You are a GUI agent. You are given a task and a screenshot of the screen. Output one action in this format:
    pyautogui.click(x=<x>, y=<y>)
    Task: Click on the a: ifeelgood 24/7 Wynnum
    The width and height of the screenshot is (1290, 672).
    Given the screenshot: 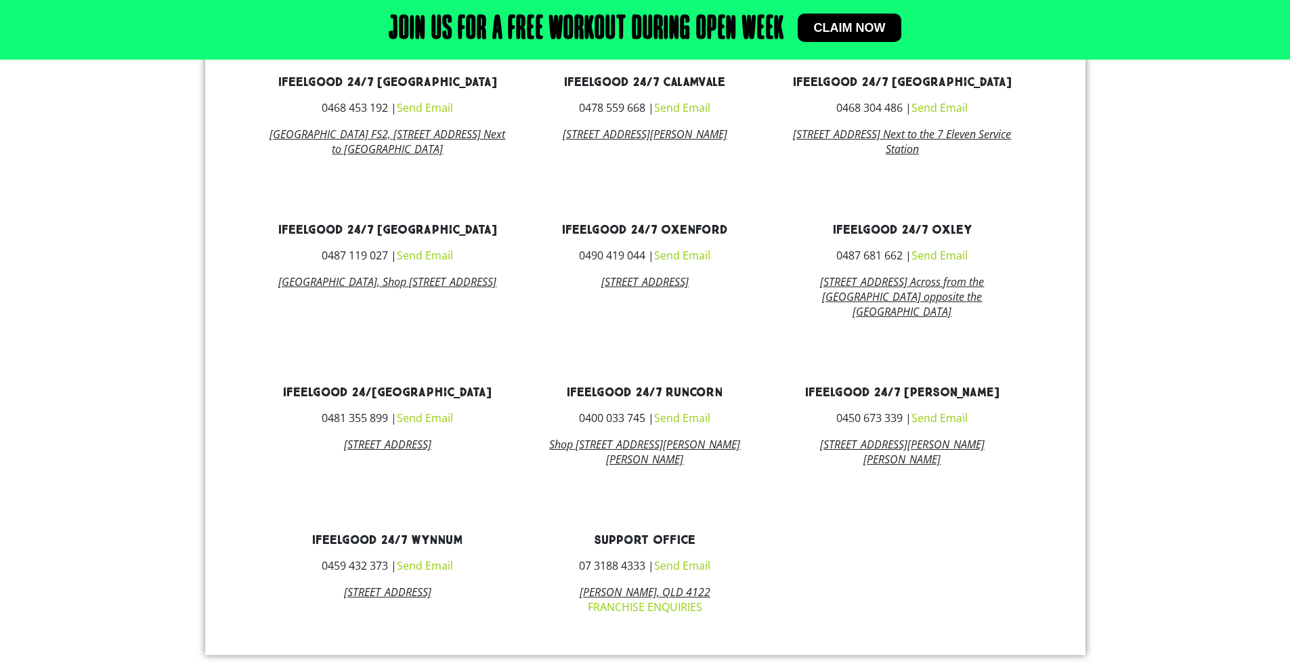 What is the action you would take?
    pyautogui.click(x=387, y=540)
    